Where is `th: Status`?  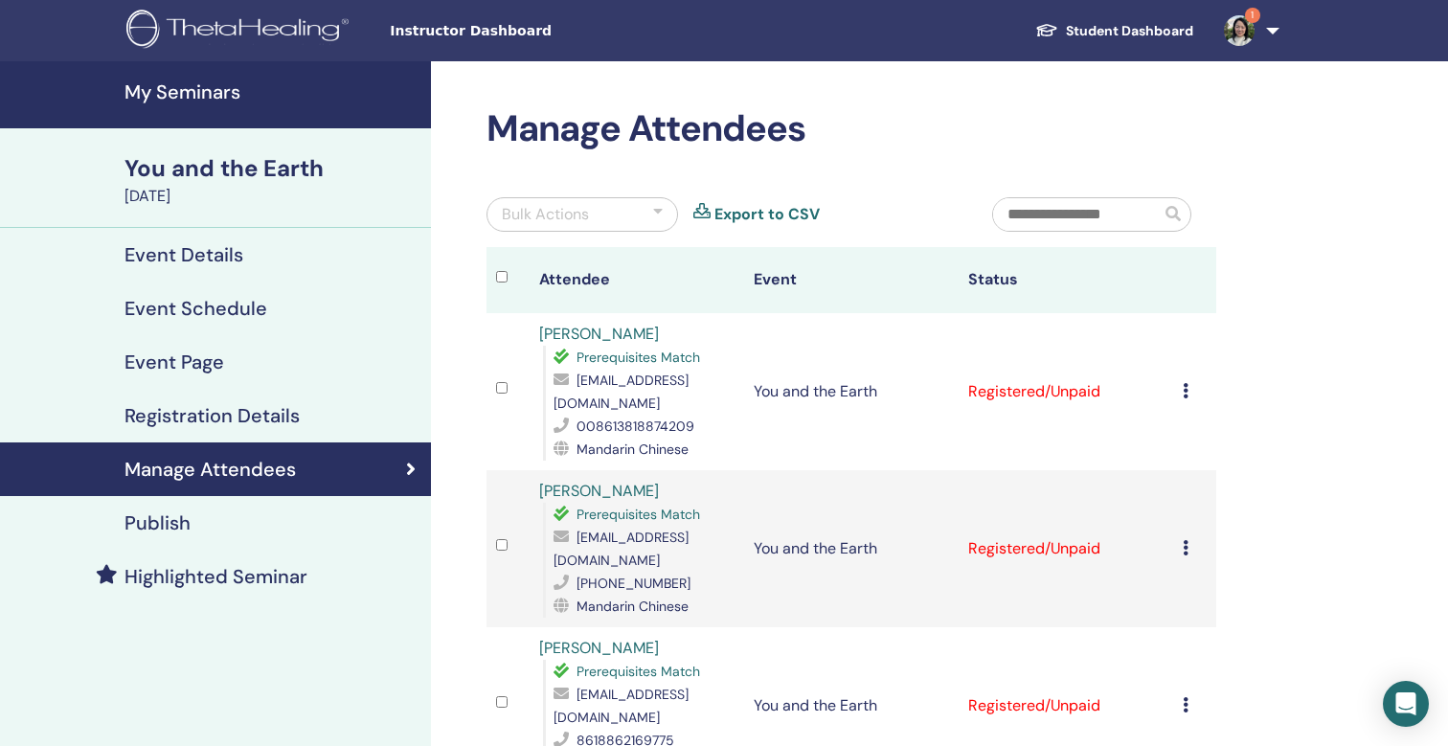 th: Status is located at coordinates (1066, 280).